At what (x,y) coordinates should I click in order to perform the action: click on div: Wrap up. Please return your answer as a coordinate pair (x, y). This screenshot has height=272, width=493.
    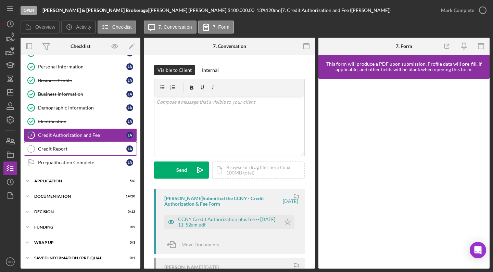
    Looking at the image, I should click on (76, 243).